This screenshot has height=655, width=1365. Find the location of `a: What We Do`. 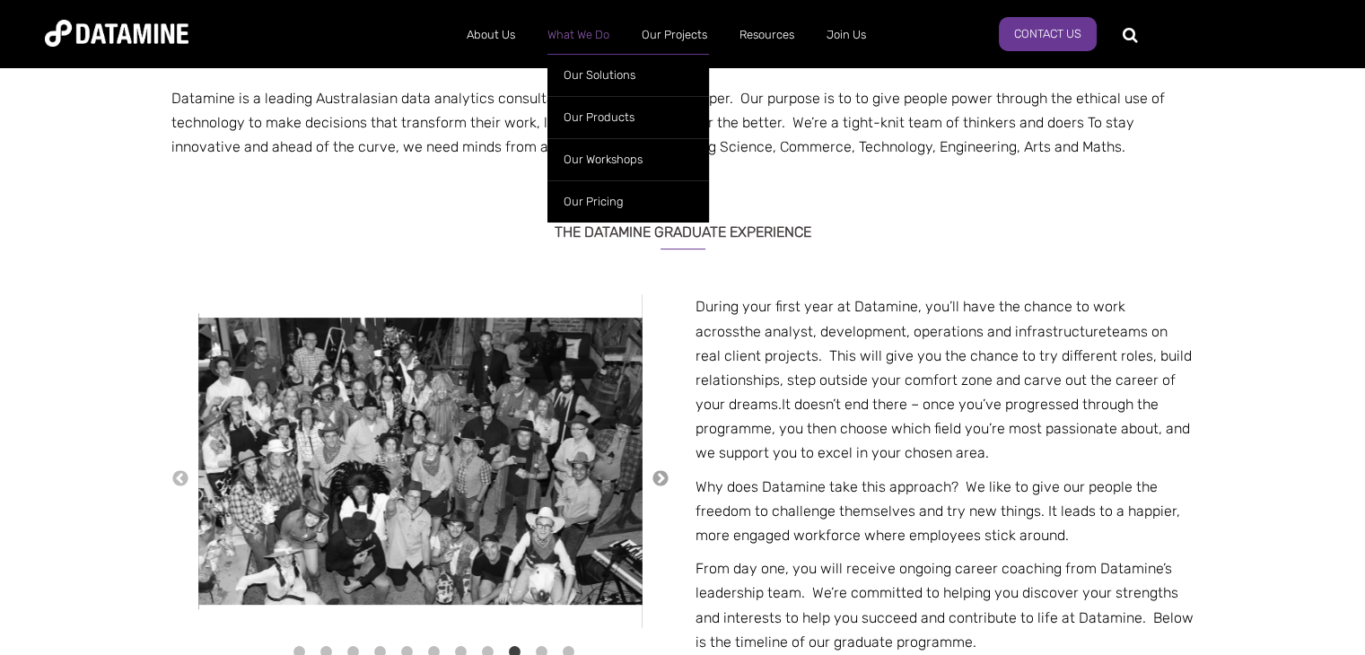

a: What We Do is located at coordinates (578, 35).